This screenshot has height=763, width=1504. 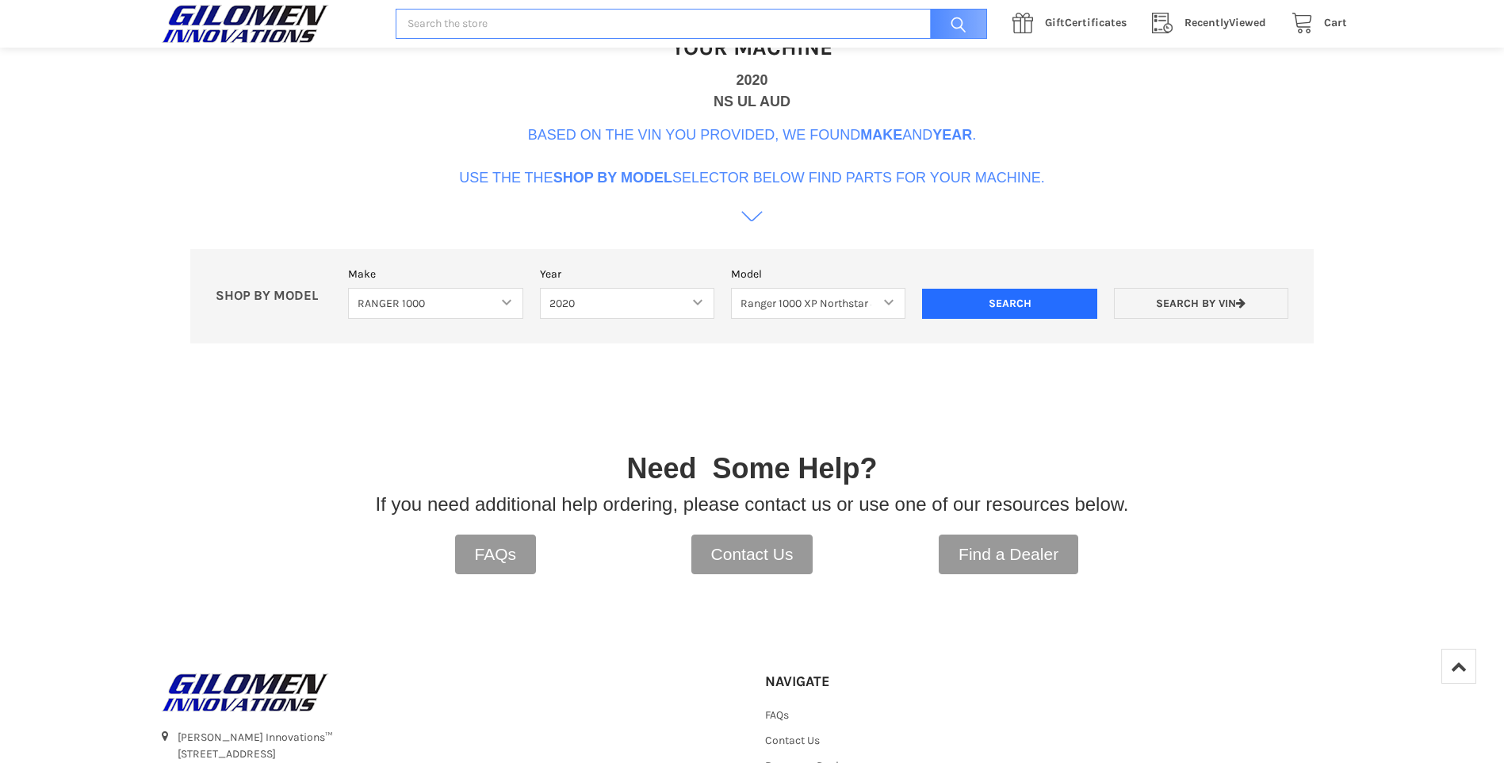 What do you see at coordinates (881, 135) in the screenshot?
I see `b: Make` at bounding box center [881, 135].